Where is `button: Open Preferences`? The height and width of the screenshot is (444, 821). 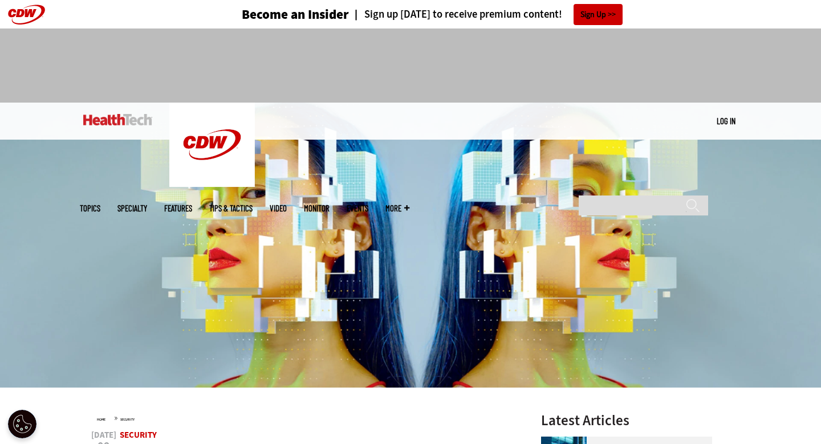 button: Open Preferences is located at coordinates (22, 424).